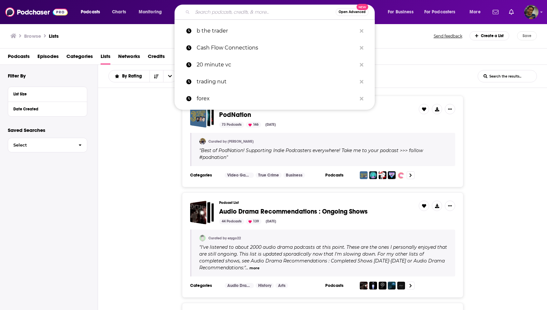 The width and height of the screenshot is (547, 310). Describe the element at coordinates (54, 36) in the screenshot. I see `h1: Lists` at that location.